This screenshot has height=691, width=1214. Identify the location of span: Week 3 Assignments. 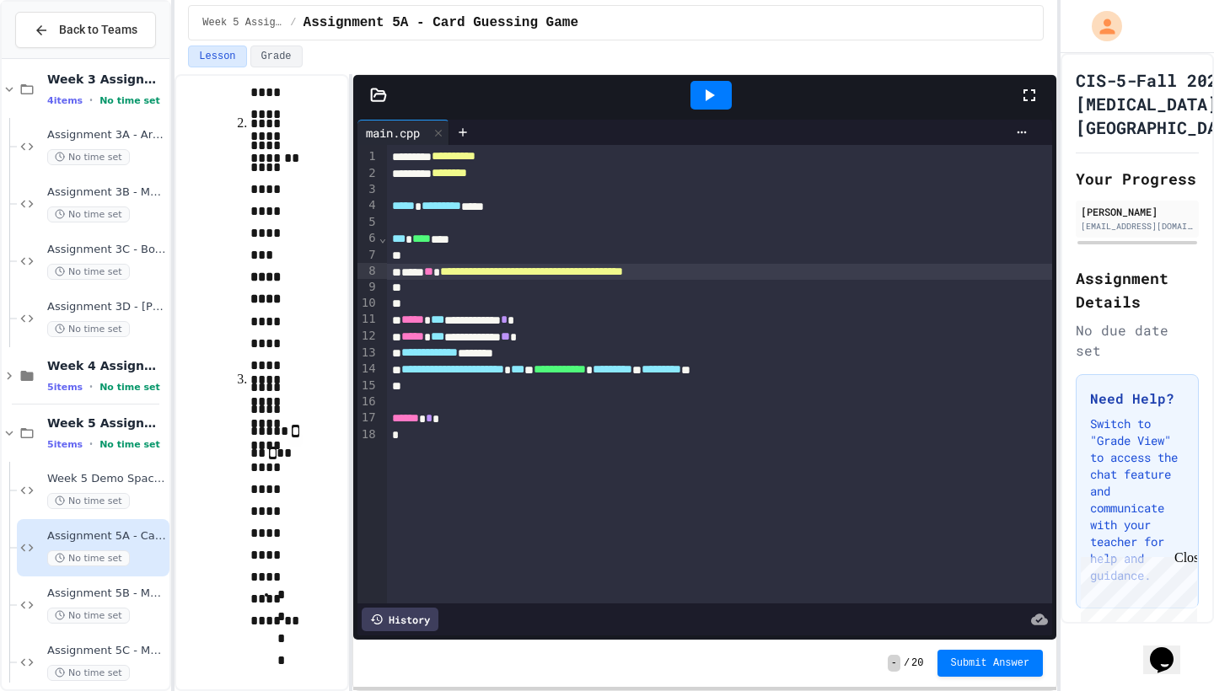
(106, 79).